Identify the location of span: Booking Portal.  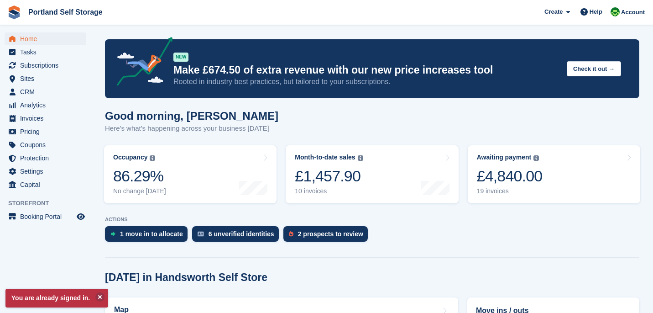
(47, 216).